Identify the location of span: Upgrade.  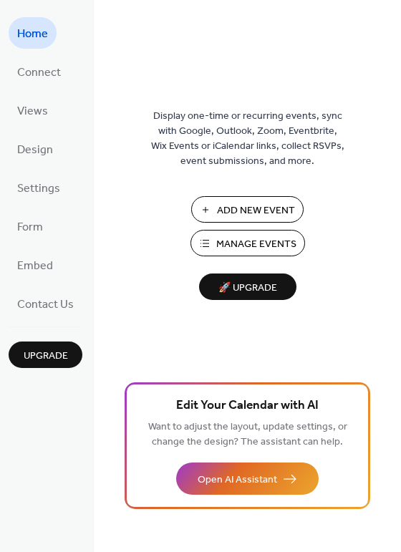
(46, 356).